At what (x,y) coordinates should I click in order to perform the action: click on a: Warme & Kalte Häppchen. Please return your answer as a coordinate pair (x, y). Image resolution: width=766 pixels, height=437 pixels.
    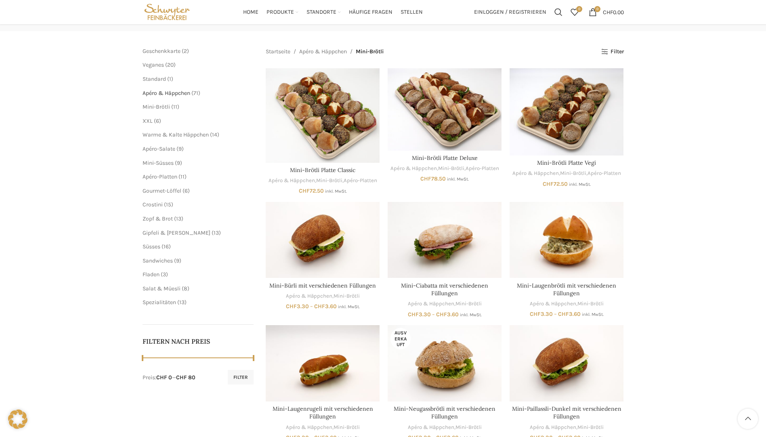
    Looking at the image, I should click on (176, 135).